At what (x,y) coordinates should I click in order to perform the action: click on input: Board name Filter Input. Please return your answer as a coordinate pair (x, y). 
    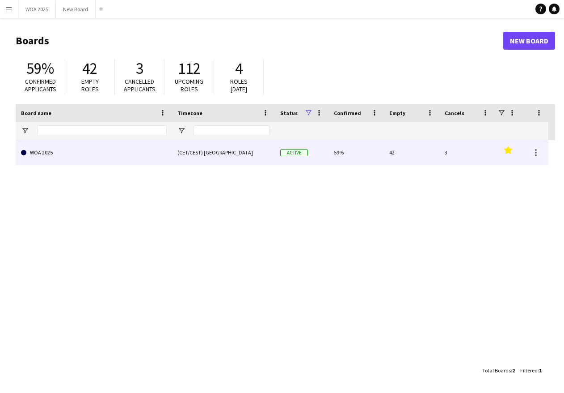
    Looking at the image, I should click on (102, 131).